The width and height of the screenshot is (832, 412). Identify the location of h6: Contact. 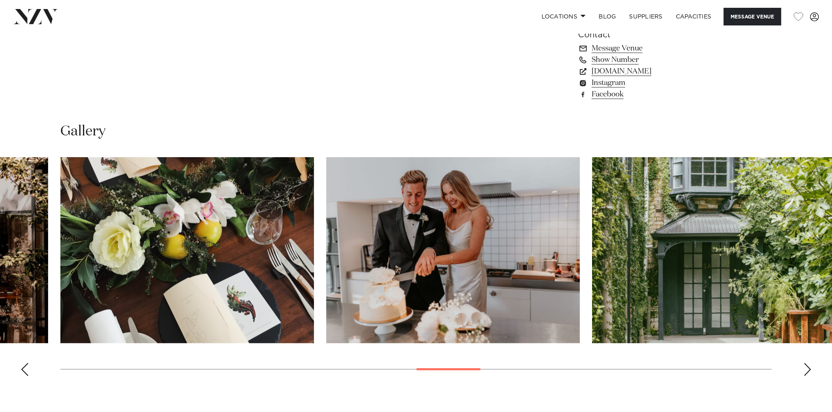
(645, 35).